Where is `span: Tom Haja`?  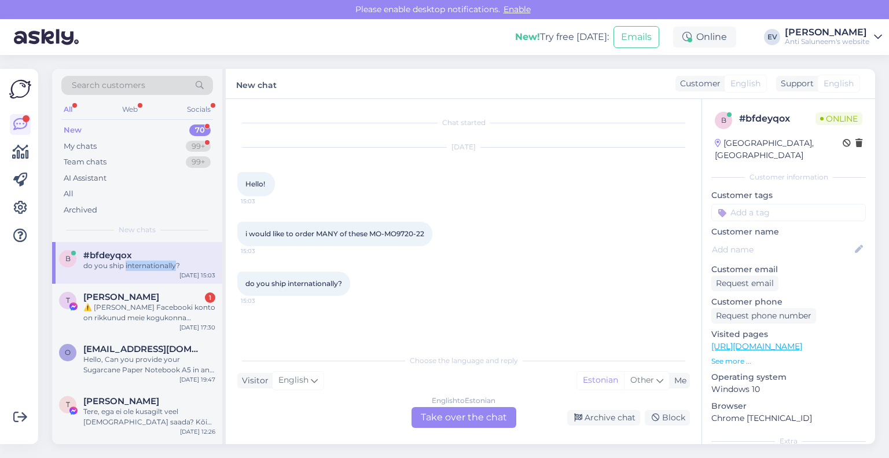
span: Tom Haja is located at coordinates (121, 297).